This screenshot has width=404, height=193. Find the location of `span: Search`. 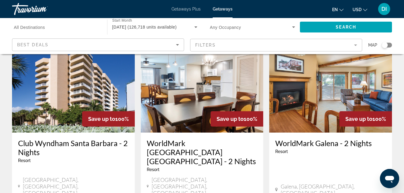

span: Search is located at coordinates (346, 27).